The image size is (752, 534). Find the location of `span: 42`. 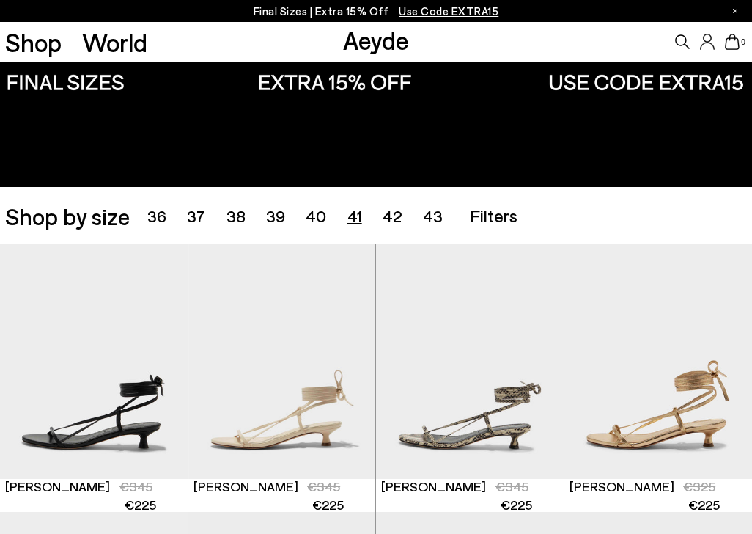

span: 42 is located at coordinates (392, 216).